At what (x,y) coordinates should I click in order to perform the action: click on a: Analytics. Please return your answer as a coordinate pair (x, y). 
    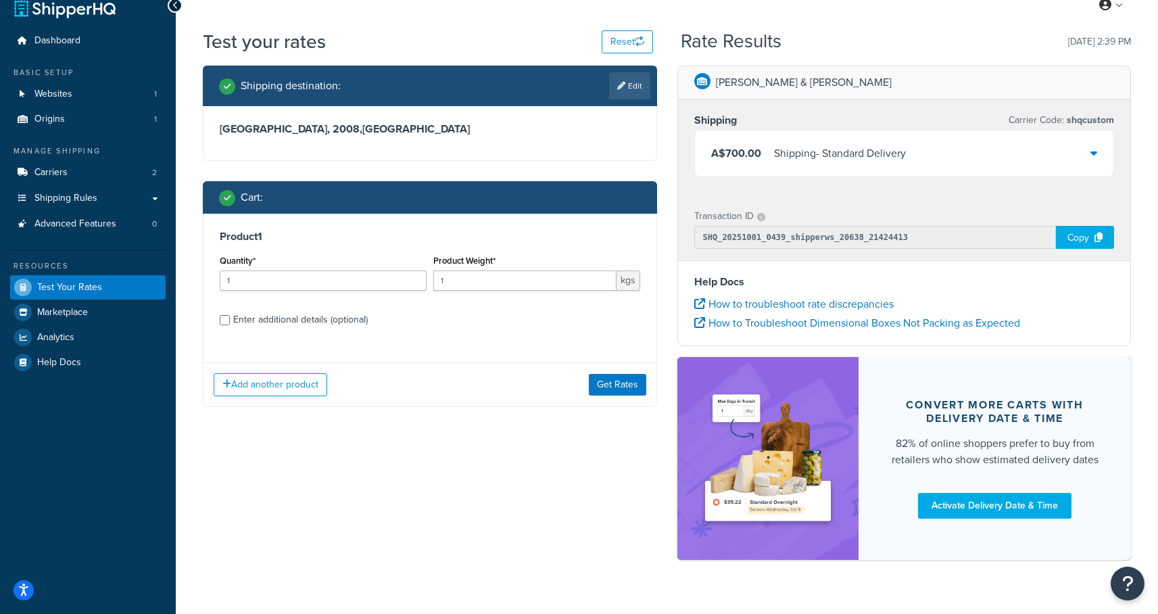
    Looking at the image, I should click on (88, 337).